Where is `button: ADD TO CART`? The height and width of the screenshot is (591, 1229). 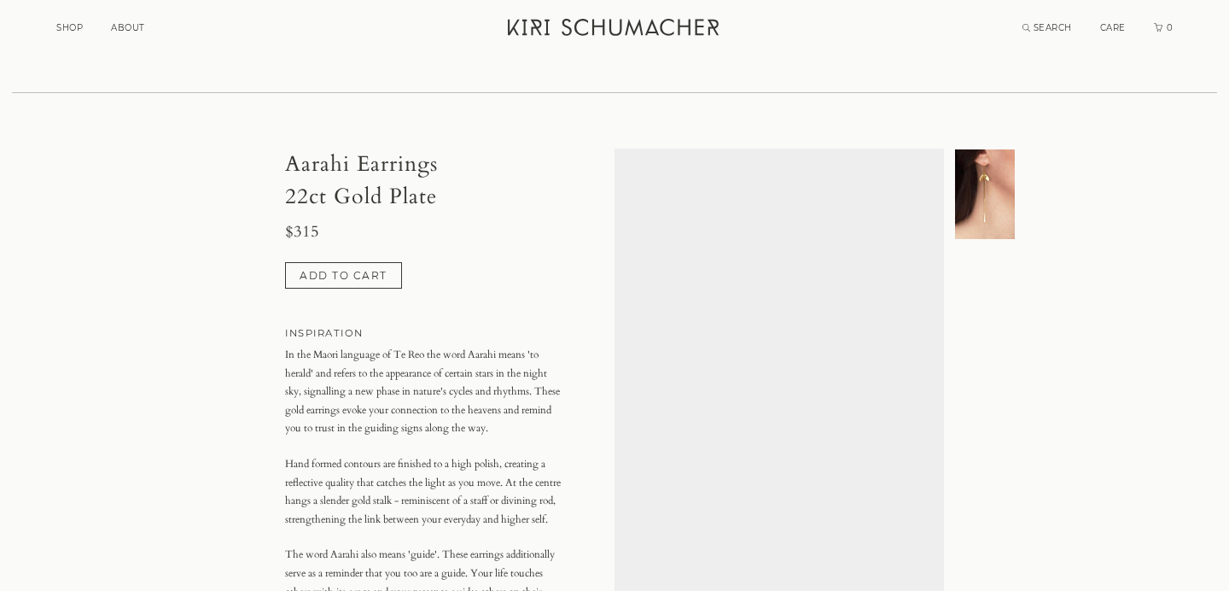
button: ADD TO CART is located at coordinates (343, 276).